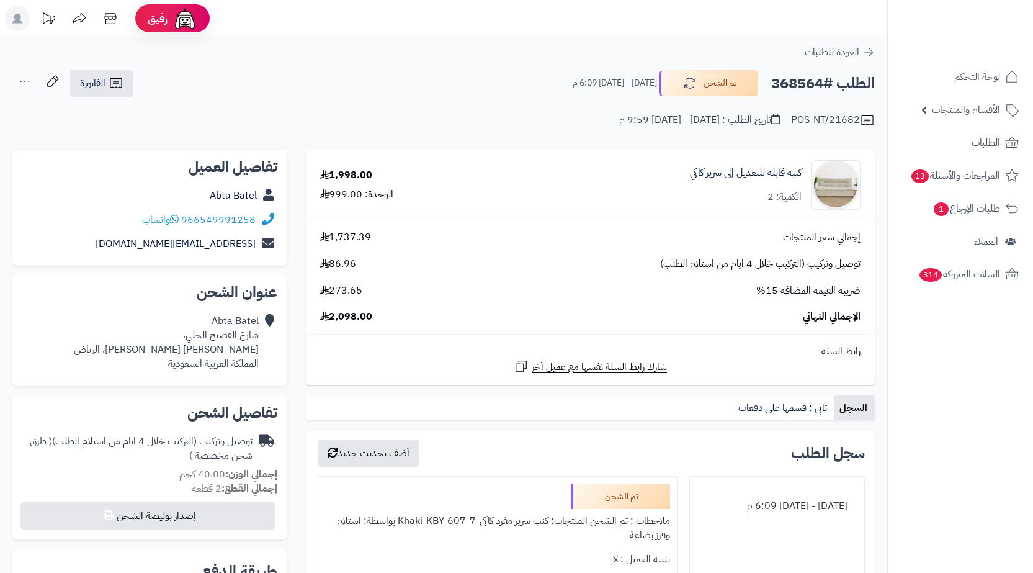 The height and width of the screenshot is (573, 1033). I want to click on small: 2 قطعة, so click(235, 488).